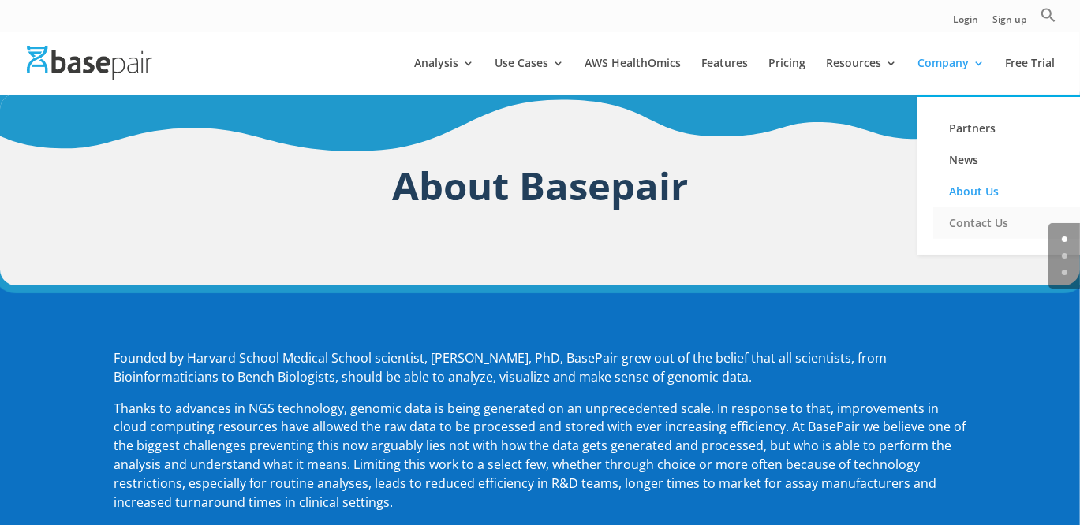 The width and height of the screenshot is (1080, 525). What do you see at coordinates (862, 76) in the screenshot?
I see `a: Resources` at bounding box center [862, 76].